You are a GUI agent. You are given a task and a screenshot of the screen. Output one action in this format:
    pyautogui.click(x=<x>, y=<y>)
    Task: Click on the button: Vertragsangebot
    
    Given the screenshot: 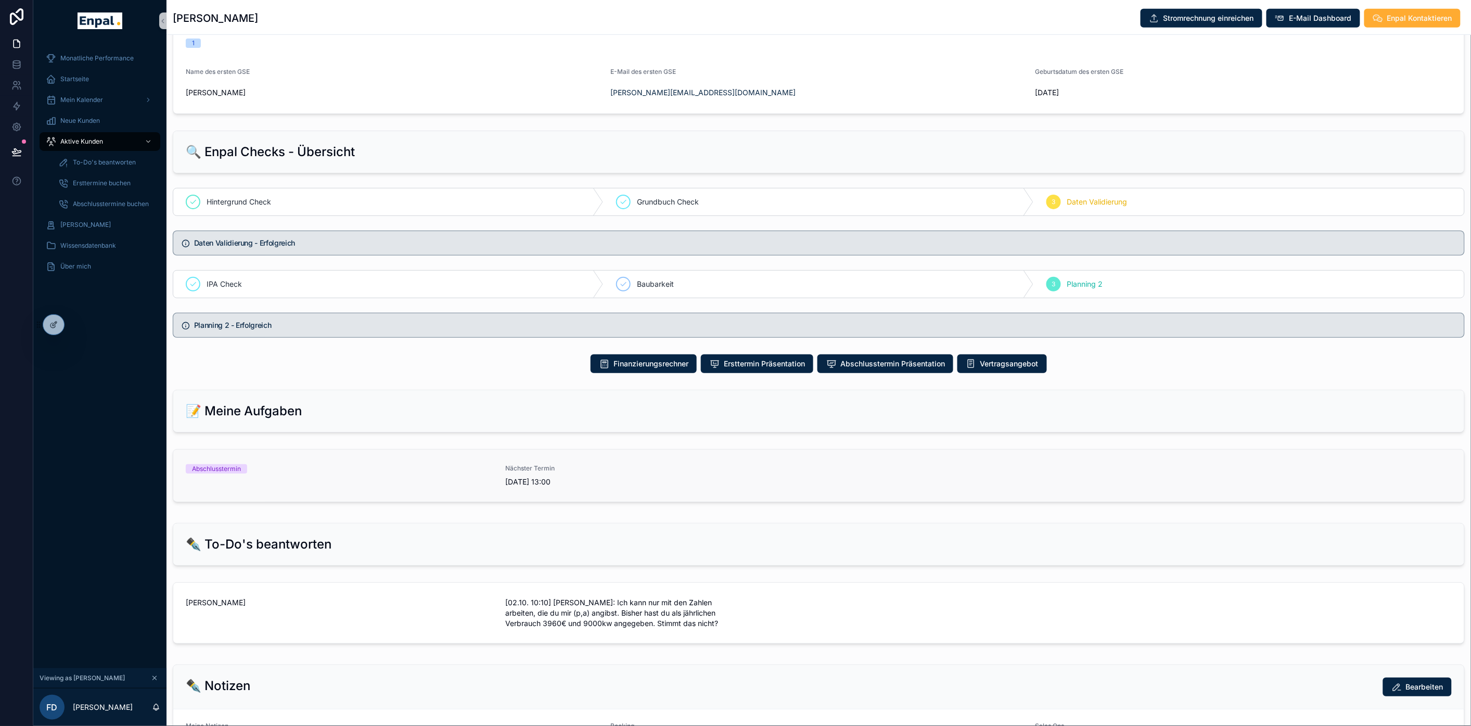 What is the action you would take?
    pyautogui.click(x=1002, y=364)
    